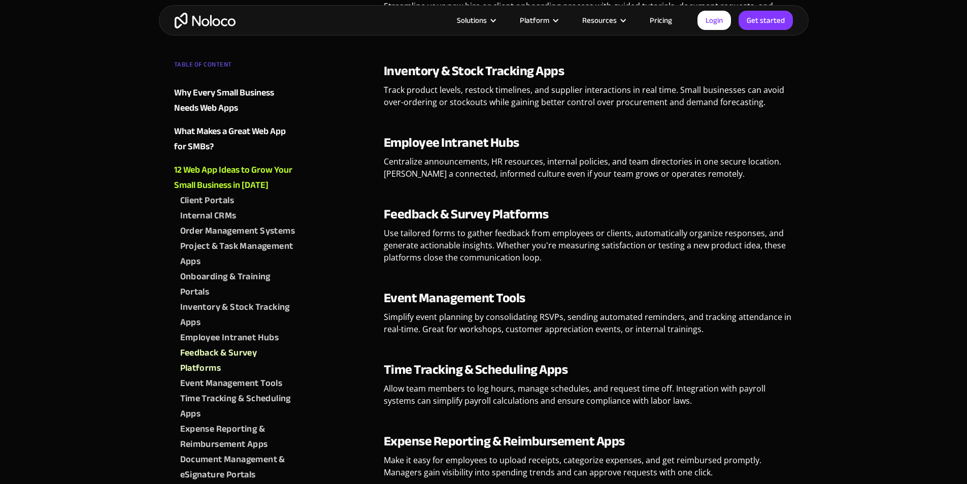  I want to click on a: Inventory & Stock Tracking Apps, so click(238, 315).